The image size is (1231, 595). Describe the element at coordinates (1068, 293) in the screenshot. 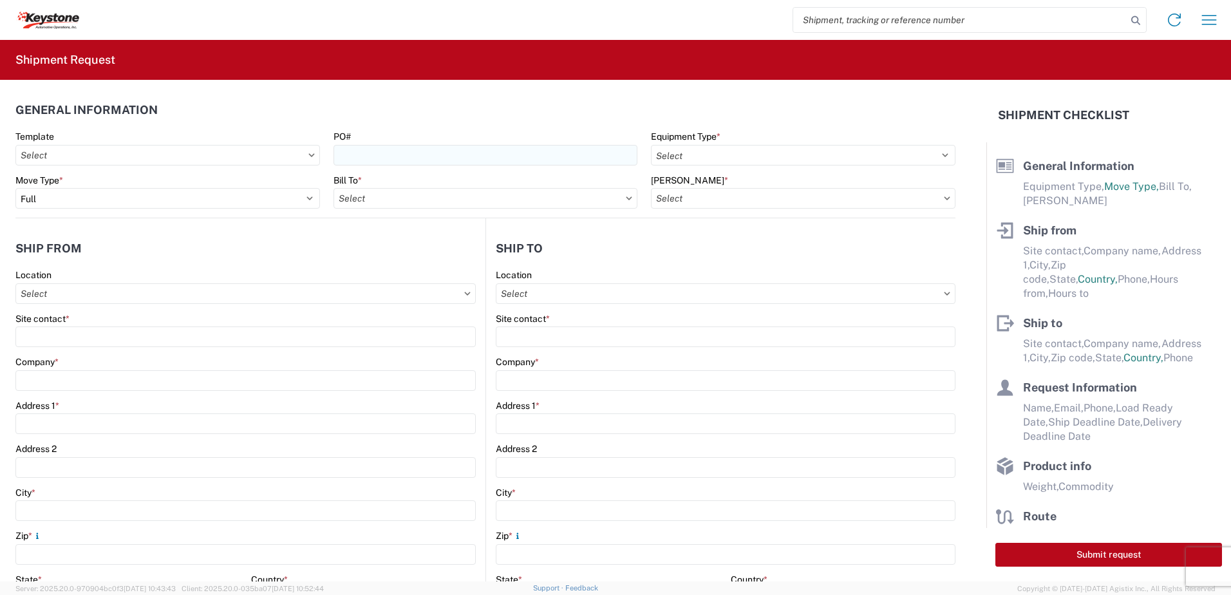

I see `span: Hours to` at that location.